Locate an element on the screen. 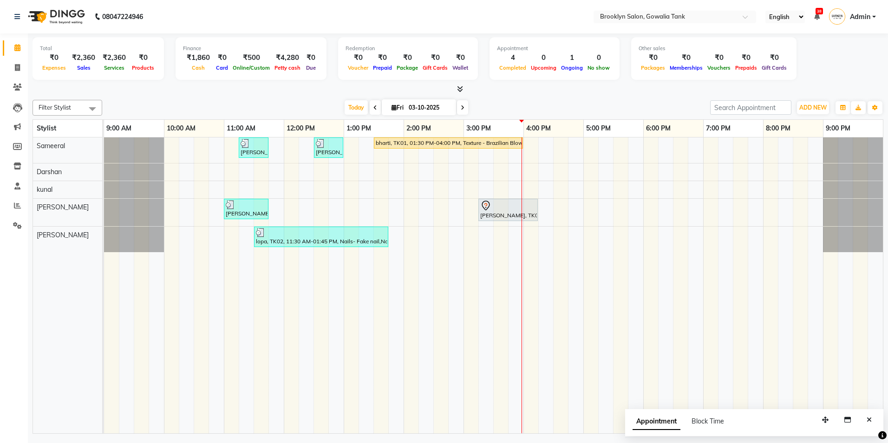 The width and height of the screenshot is (888, 443). span: Stylist is located at coordinates (46, 128).